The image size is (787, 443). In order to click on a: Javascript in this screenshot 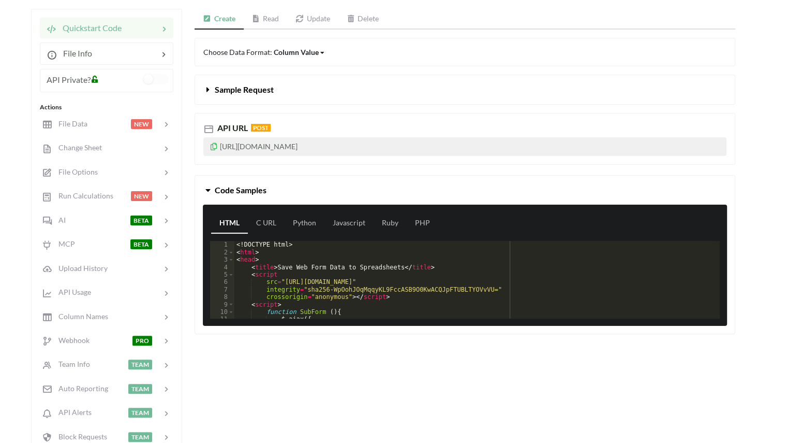, I will do `click(349, 223)`.